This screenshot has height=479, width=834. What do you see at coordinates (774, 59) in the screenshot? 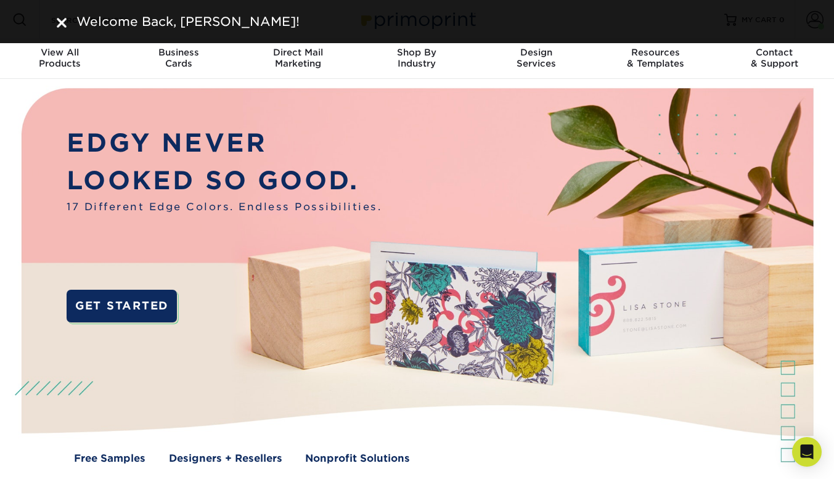
I see `a: Contact& Support` at bounding box center [774, 59].